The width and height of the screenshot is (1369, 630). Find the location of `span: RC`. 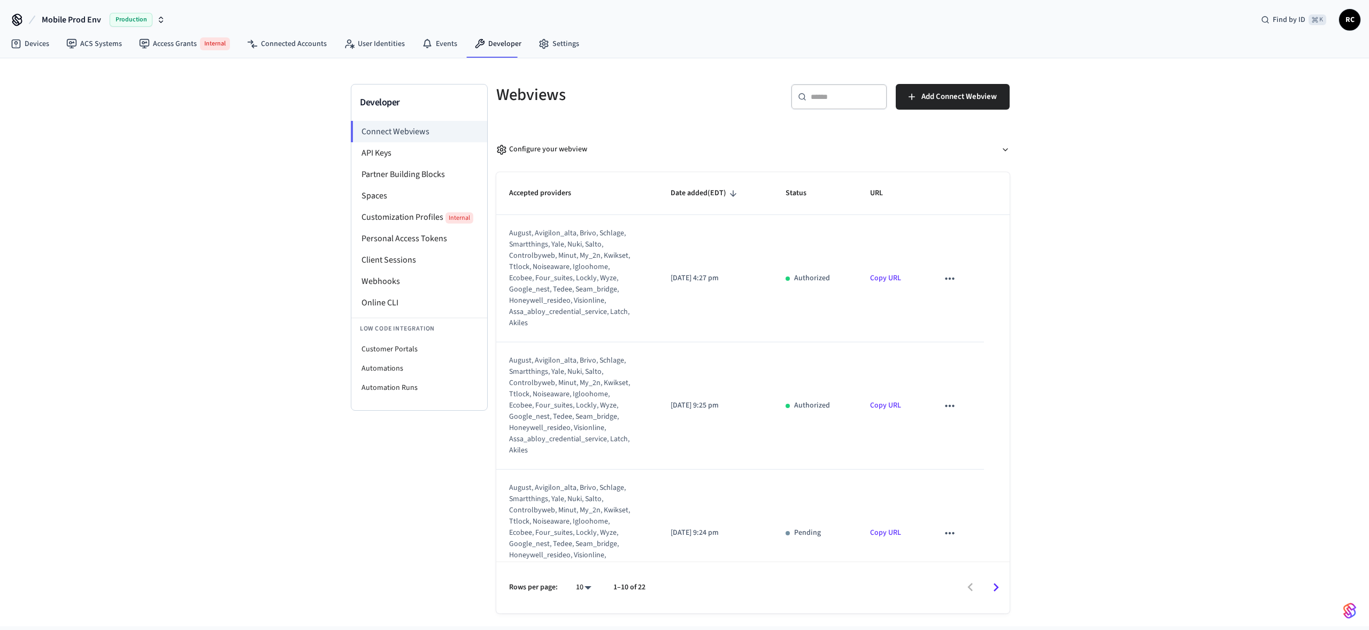

span: RC is located at coordinates (1349, 20).